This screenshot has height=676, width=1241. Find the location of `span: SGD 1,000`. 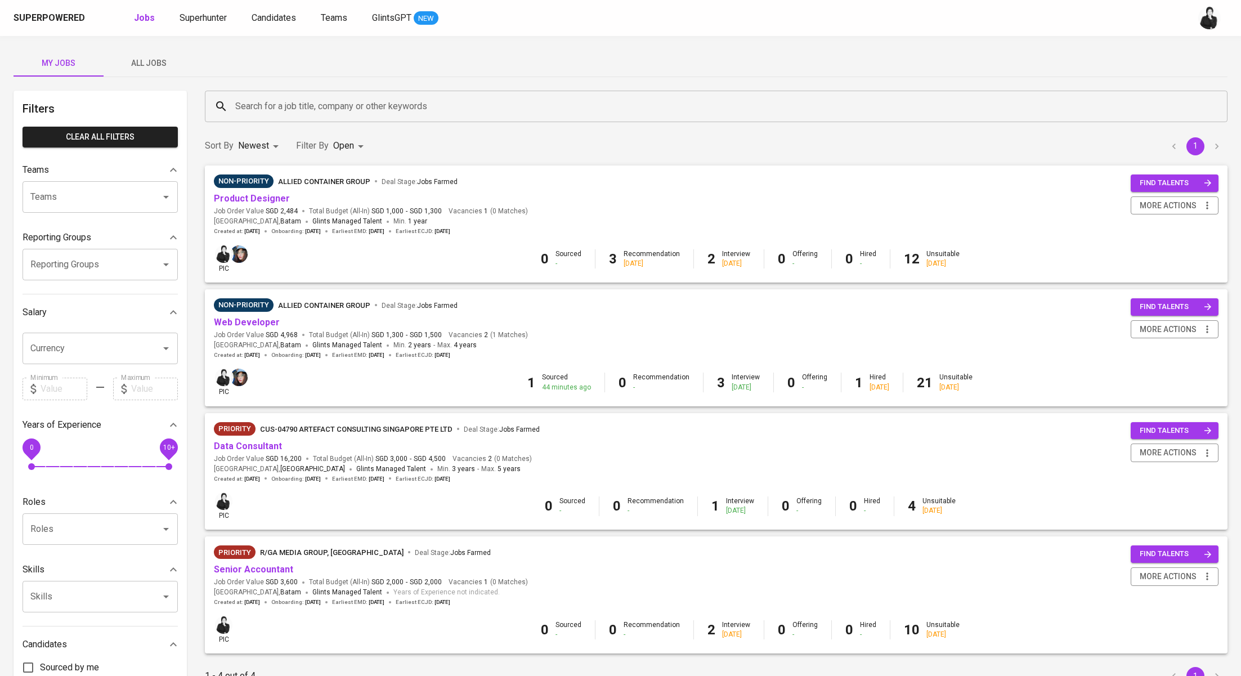

span: SGD 1,000 is located at coordinates (387, 211).